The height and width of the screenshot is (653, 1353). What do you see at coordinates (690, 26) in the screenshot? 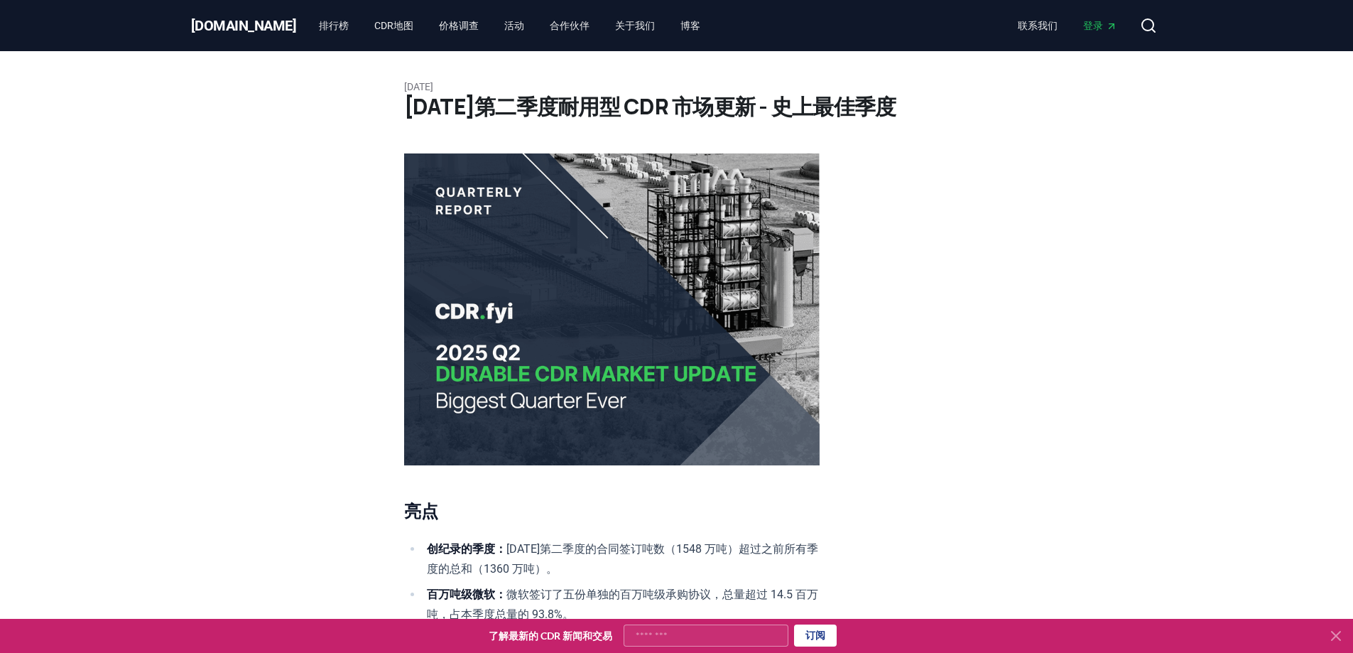
I see `a: 博客` at bounding box center [690, 26].